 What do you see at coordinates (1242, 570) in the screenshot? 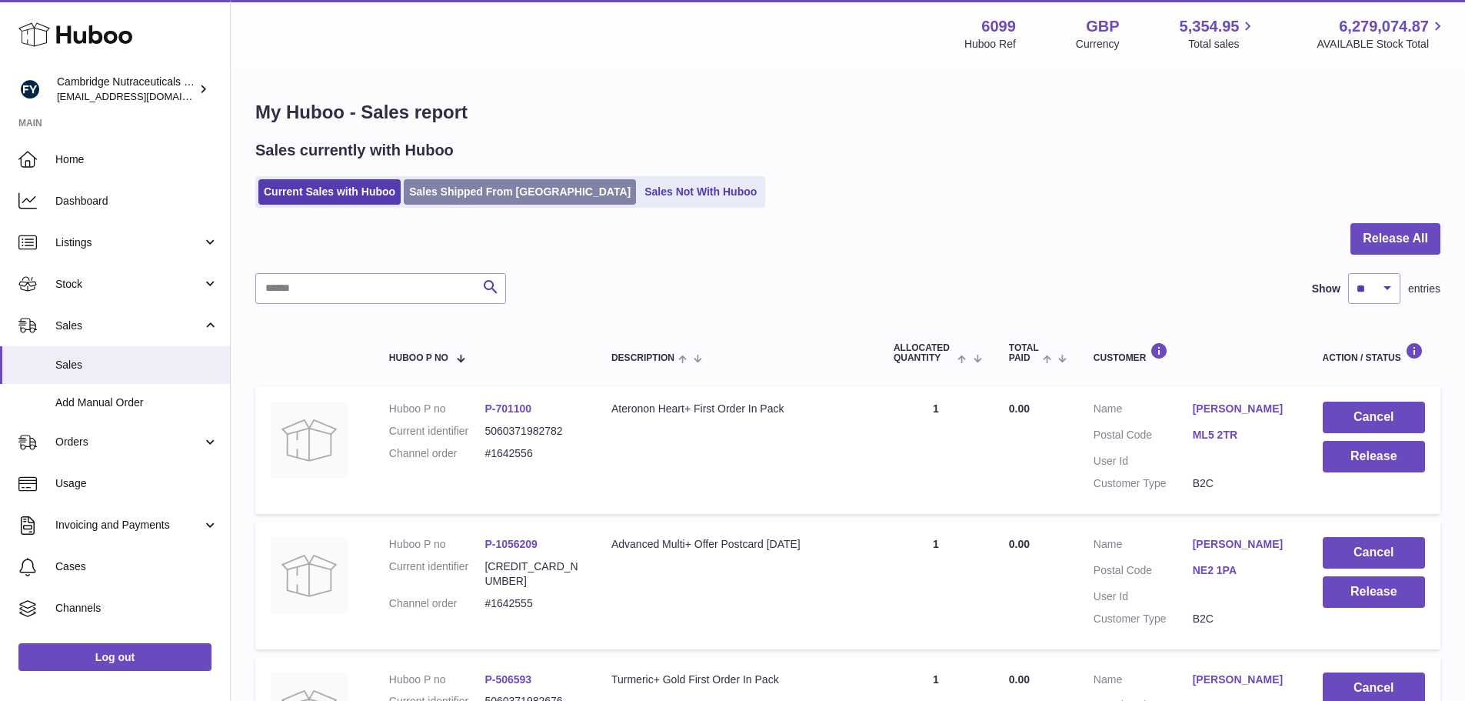
I see `a: NE2 1PA` at bounding box center [1242, 570].